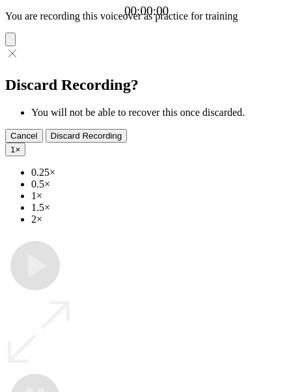 This screenshot has width=293, height=392. Describe the element at coordinates (12, 149) in the screenshot. I see `span: 1` at that location.